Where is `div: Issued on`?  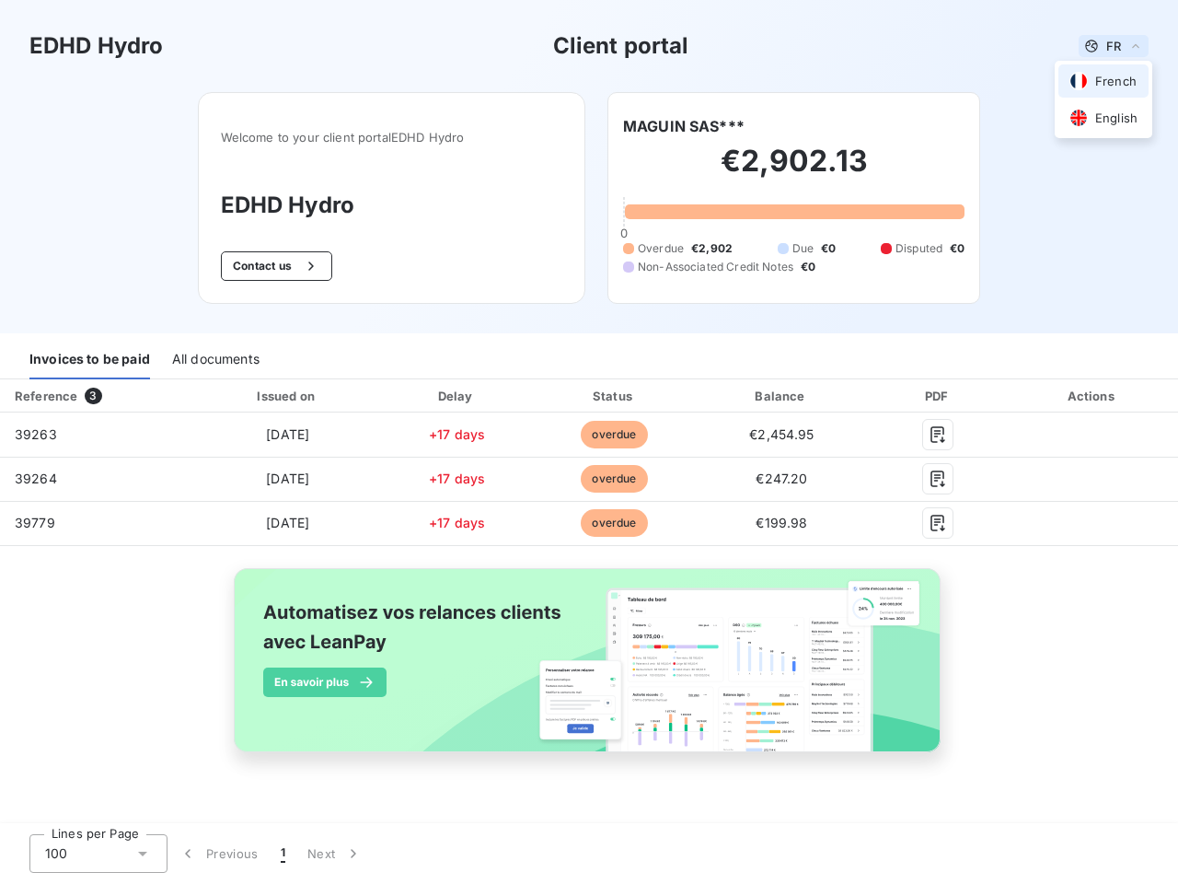
div: Issued on is located at coordinates (287, 396).